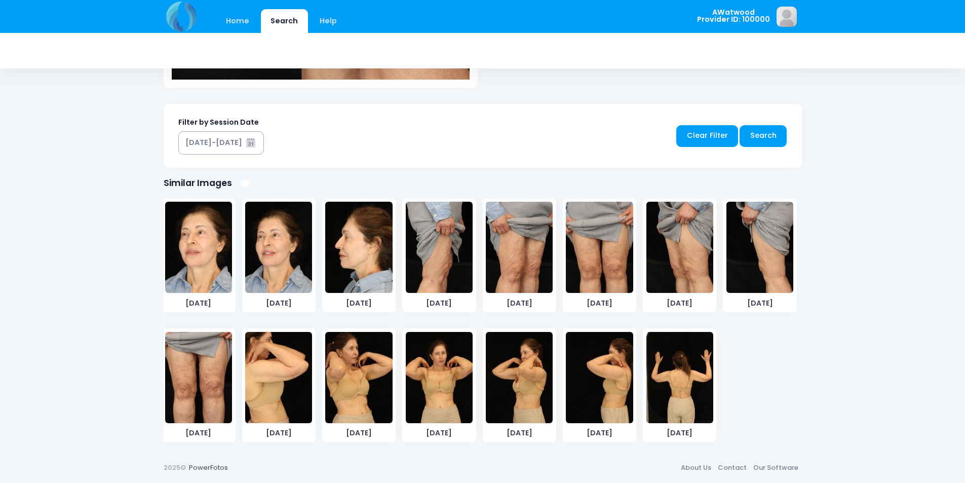  What do you see at coordinates (238, 21) in the screenshot?
I see `a: Home` at bounding box center [238, 21].